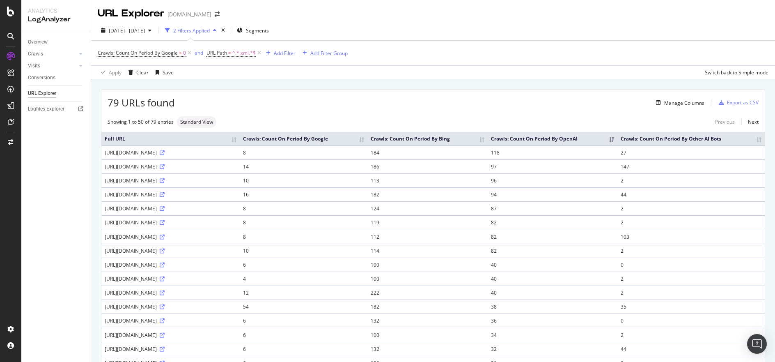 The width and height of the screenshot is (775, 362). Describe the element at coordinates (552, 180) in the screenshot. I see `td: 96` at that location.